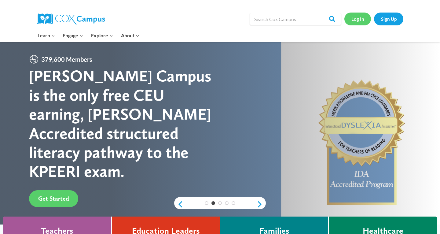 This screenshot has height=234, width=440. What do you see at coordinates (234, 203) in the screenshot?
I see `a: 5` at bounding box center [234, 203].